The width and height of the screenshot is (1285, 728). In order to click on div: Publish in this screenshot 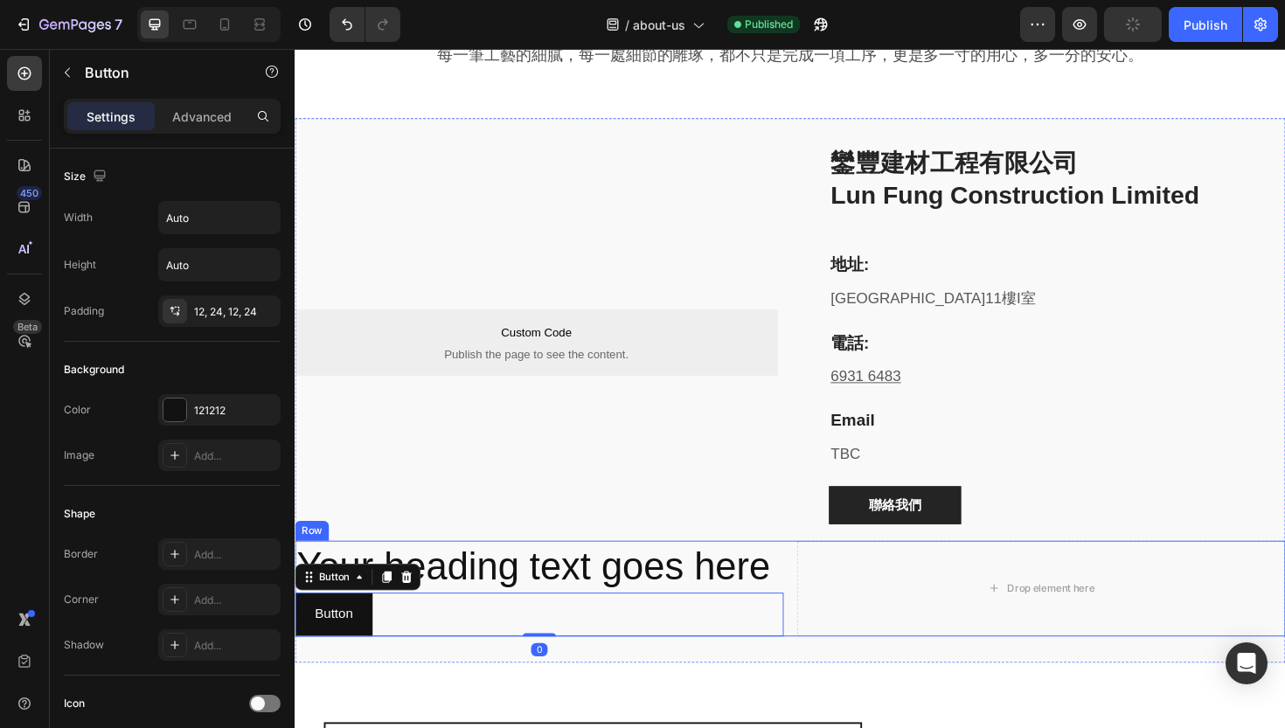, I will do `click(1206, 24)`.